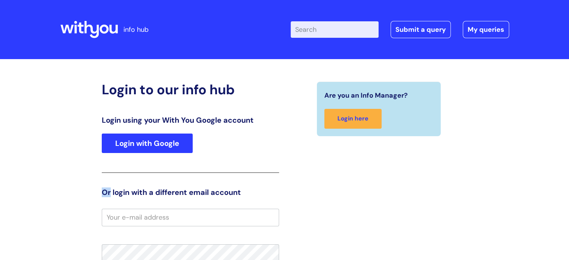  What do you see at coordinates (420, 30) in the screenshot?
I see `a: Submit a query` at bounding box center [420, 30].